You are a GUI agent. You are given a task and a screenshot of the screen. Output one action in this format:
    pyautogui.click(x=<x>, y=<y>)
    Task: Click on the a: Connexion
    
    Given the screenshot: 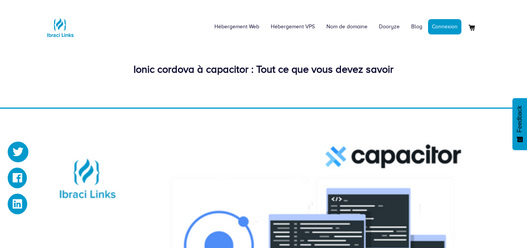 What is the action you would take?
    pyautogui.click(x=444, y=27)
    